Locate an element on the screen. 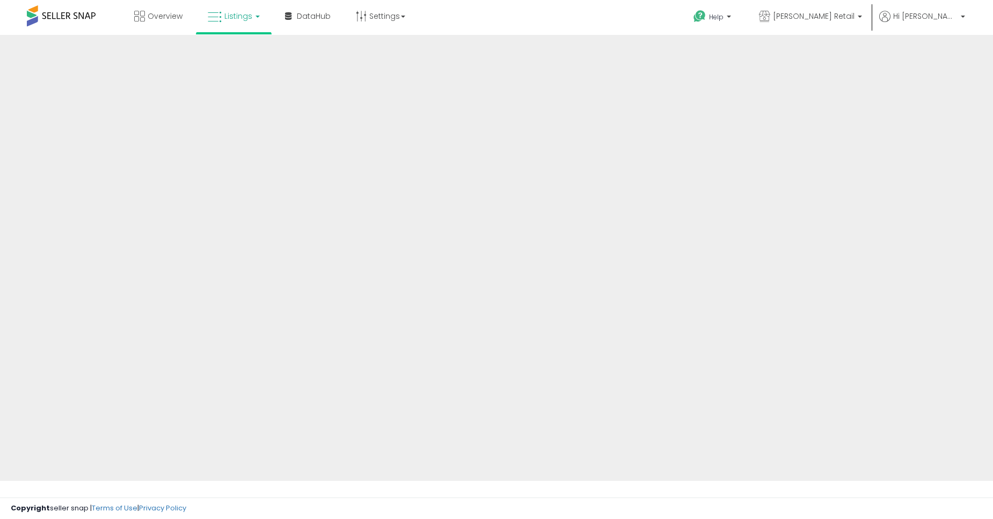 Image resolution: width=993 pixels, height=519 pixels. i: Get Help is located at coordinates (699, 16).